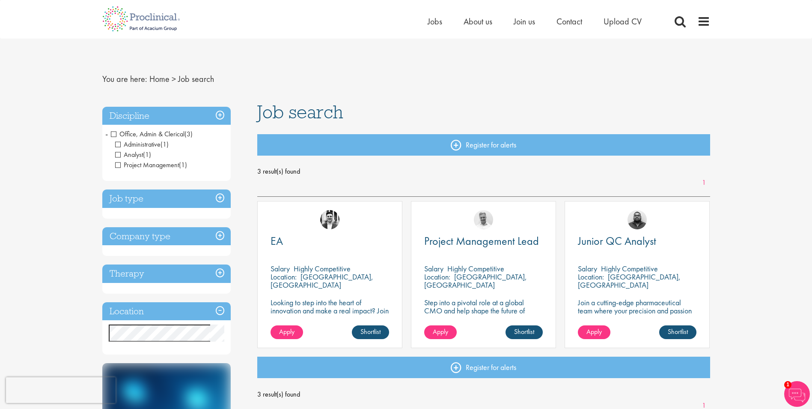 This screenshot has height=409, width=812. Describe the element at coordinates (330, 219) in the screenshot. I see `img: Edward Little` at that location.